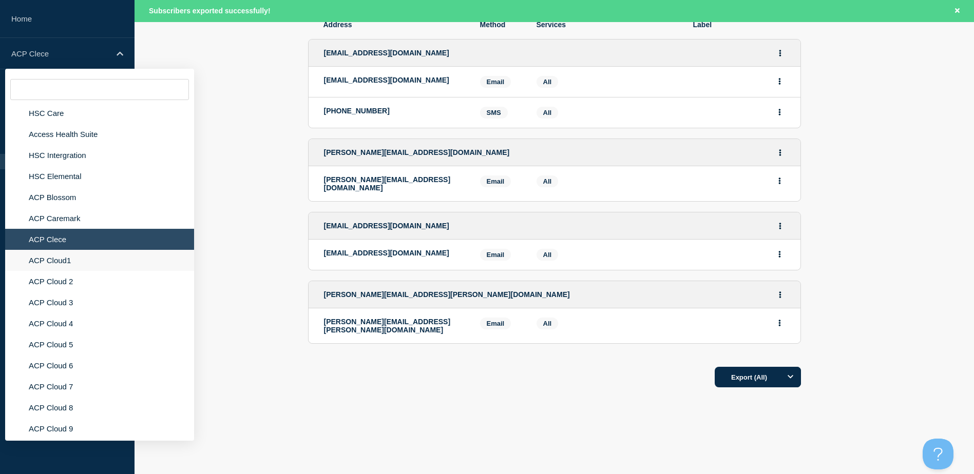  I want to click on button: Export (All), so click(758, 377).